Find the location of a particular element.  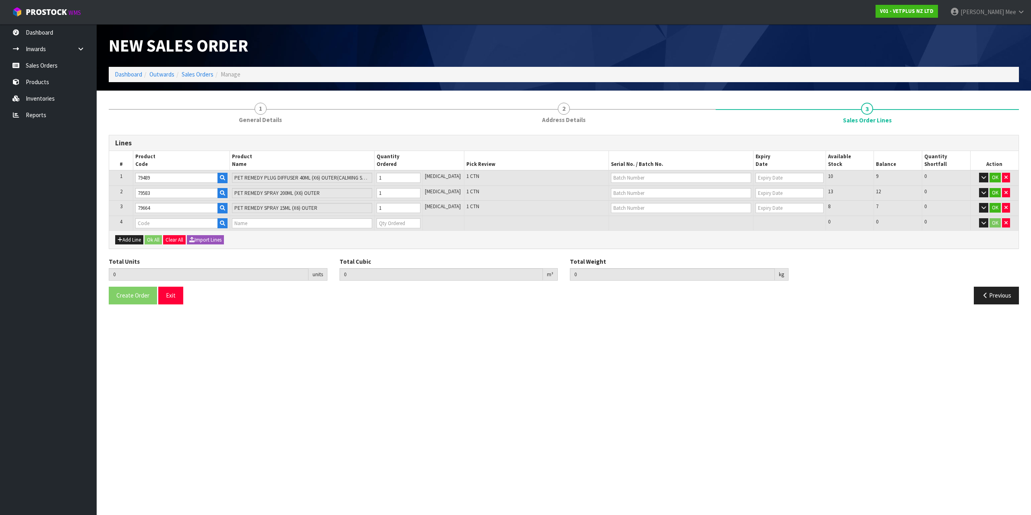

button: Previous is located at coordinates (996, 295).